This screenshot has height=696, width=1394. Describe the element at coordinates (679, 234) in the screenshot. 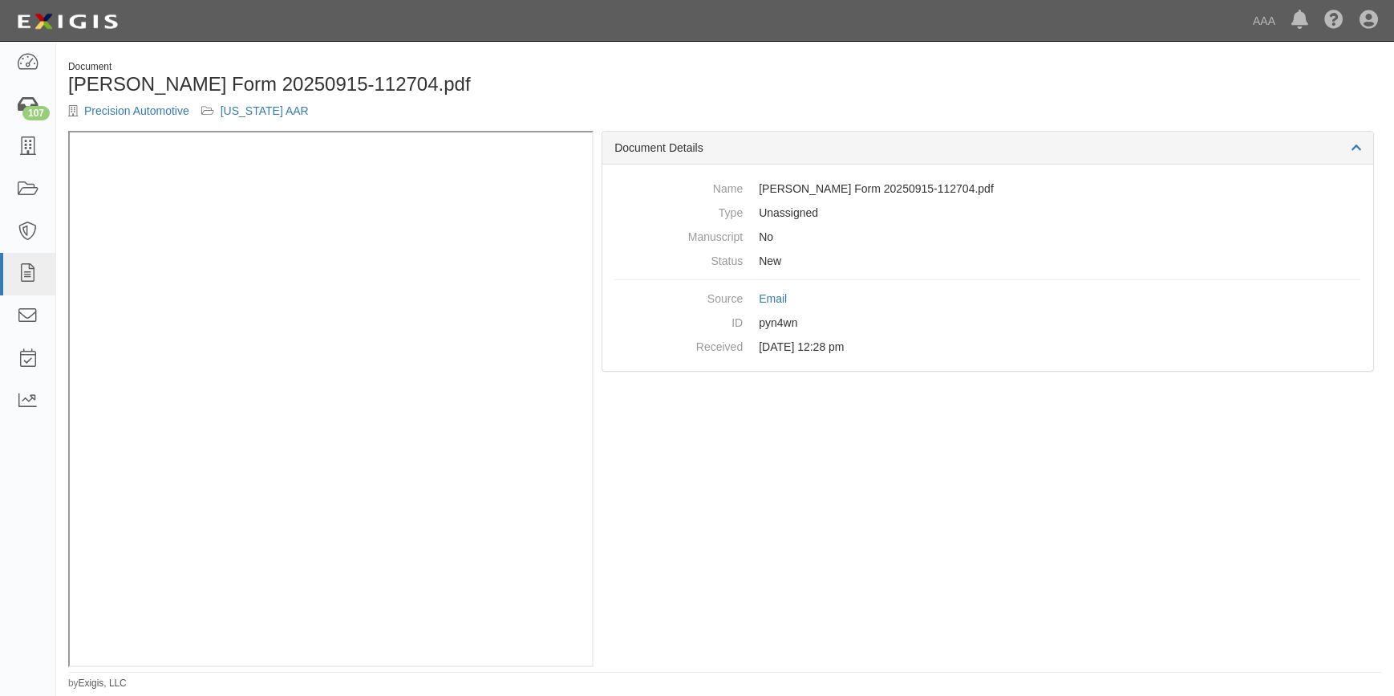

I see `dt: Manuscript` at that location.